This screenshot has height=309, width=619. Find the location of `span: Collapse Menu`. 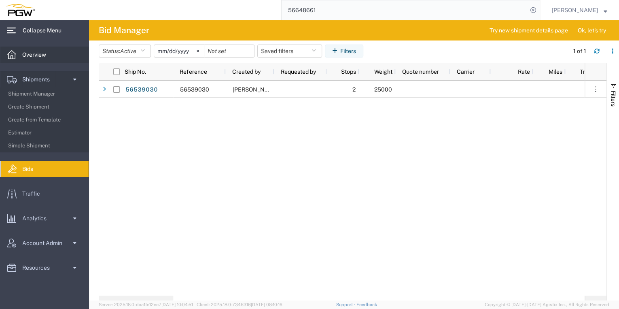

span: Collapse Menu is located at coordinates (45, 30).